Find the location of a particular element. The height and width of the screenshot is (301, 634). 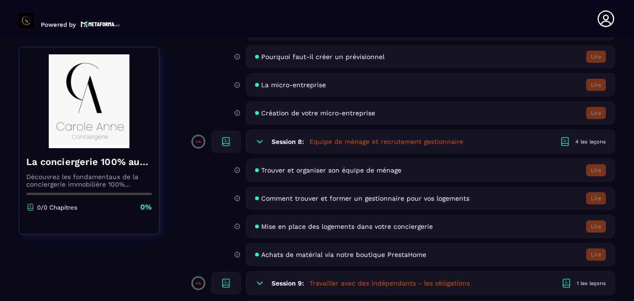

span: Trouver et organiser son équipe de ménage is located at coordinates (331, 170).